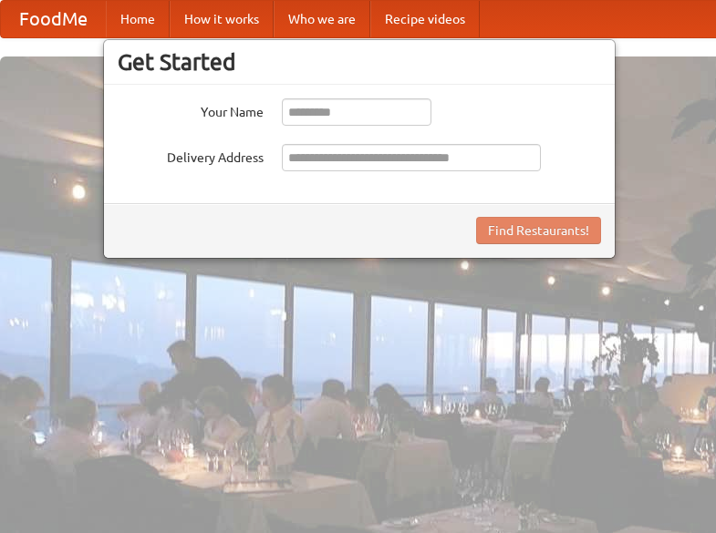 The width and height of the screenshot is (716, 533). What do you see at coordinates (359, 62) in the screenshot?
I see `h3: Get Started` at bounding box center [359, 62].